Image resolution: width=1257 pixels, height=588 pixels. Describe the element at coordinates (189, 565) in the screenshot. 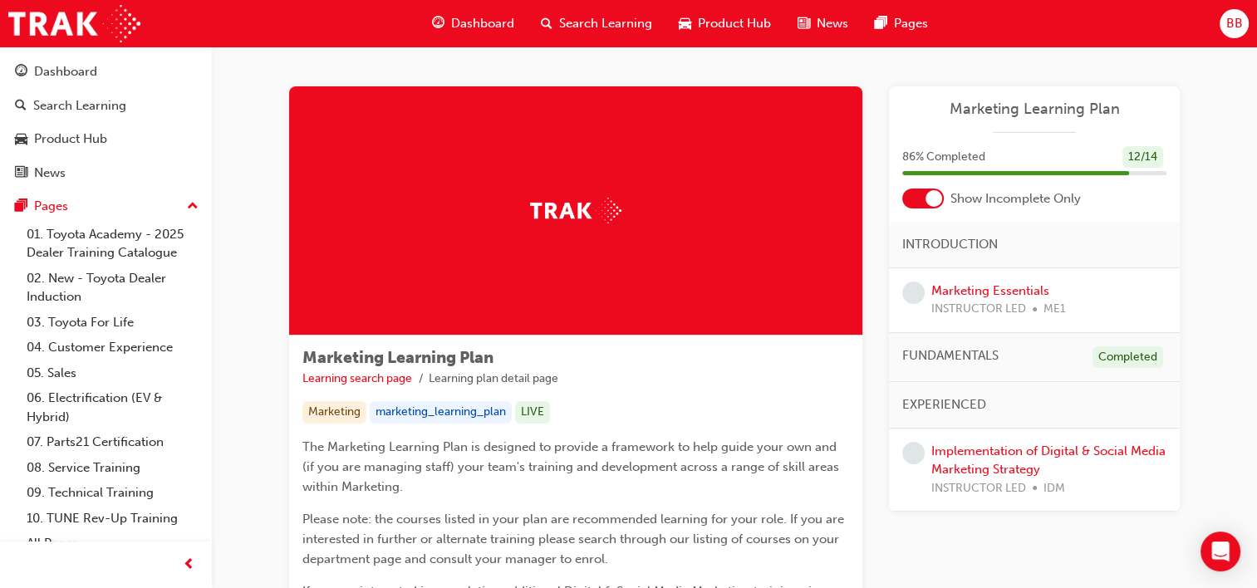

I see `span: prev-icon` at that location.